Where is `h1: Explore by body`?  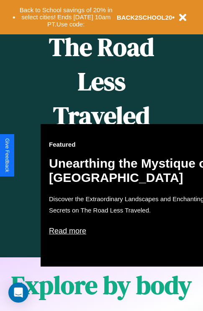 h1: Explore by body is located at coordinates (101, 285).